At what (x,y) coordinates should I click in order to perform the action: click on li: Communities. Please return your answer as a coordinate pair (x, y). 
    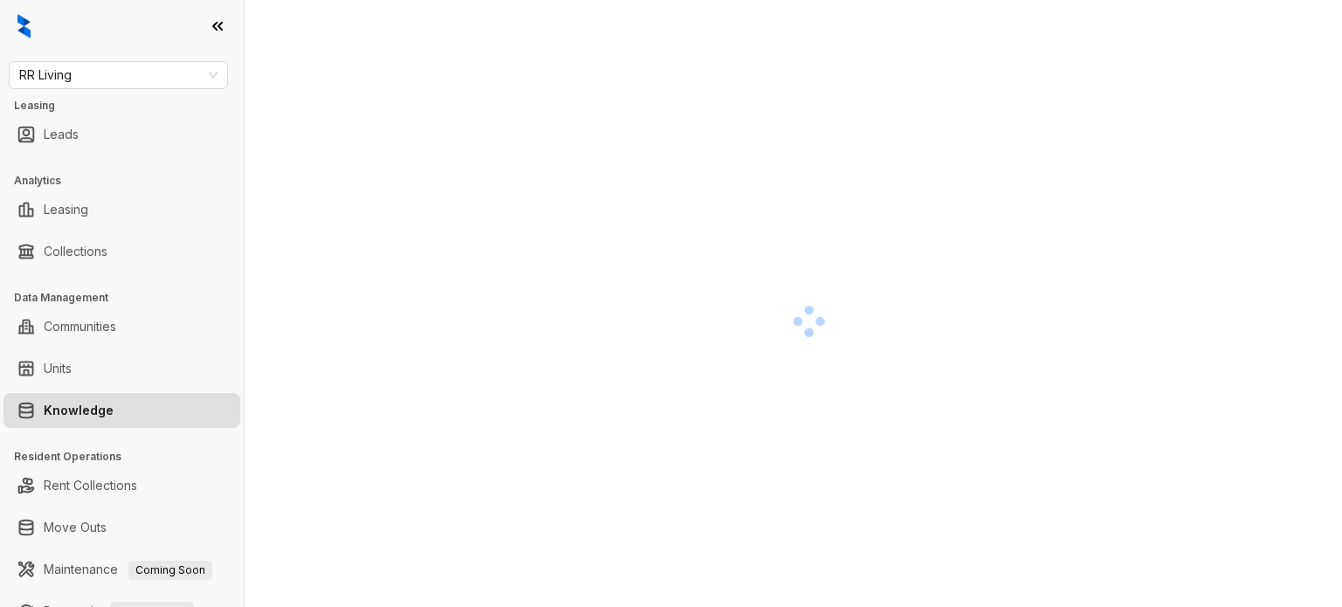
    Looking at the image, I should click on (121, 327).